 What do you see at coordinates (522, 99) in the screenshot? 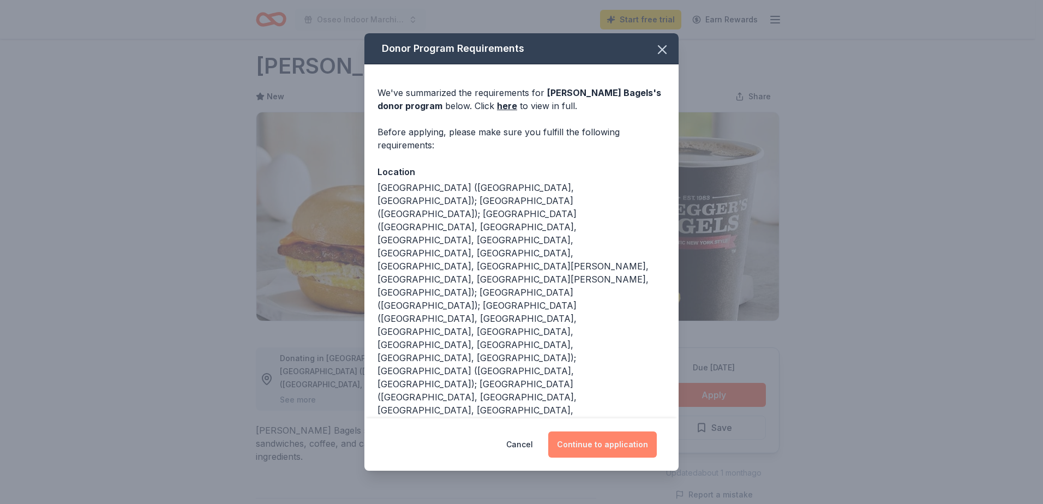
I see `div: We've summarized the requirements for below. Click to view in full.` at bounding box center [522, 99].